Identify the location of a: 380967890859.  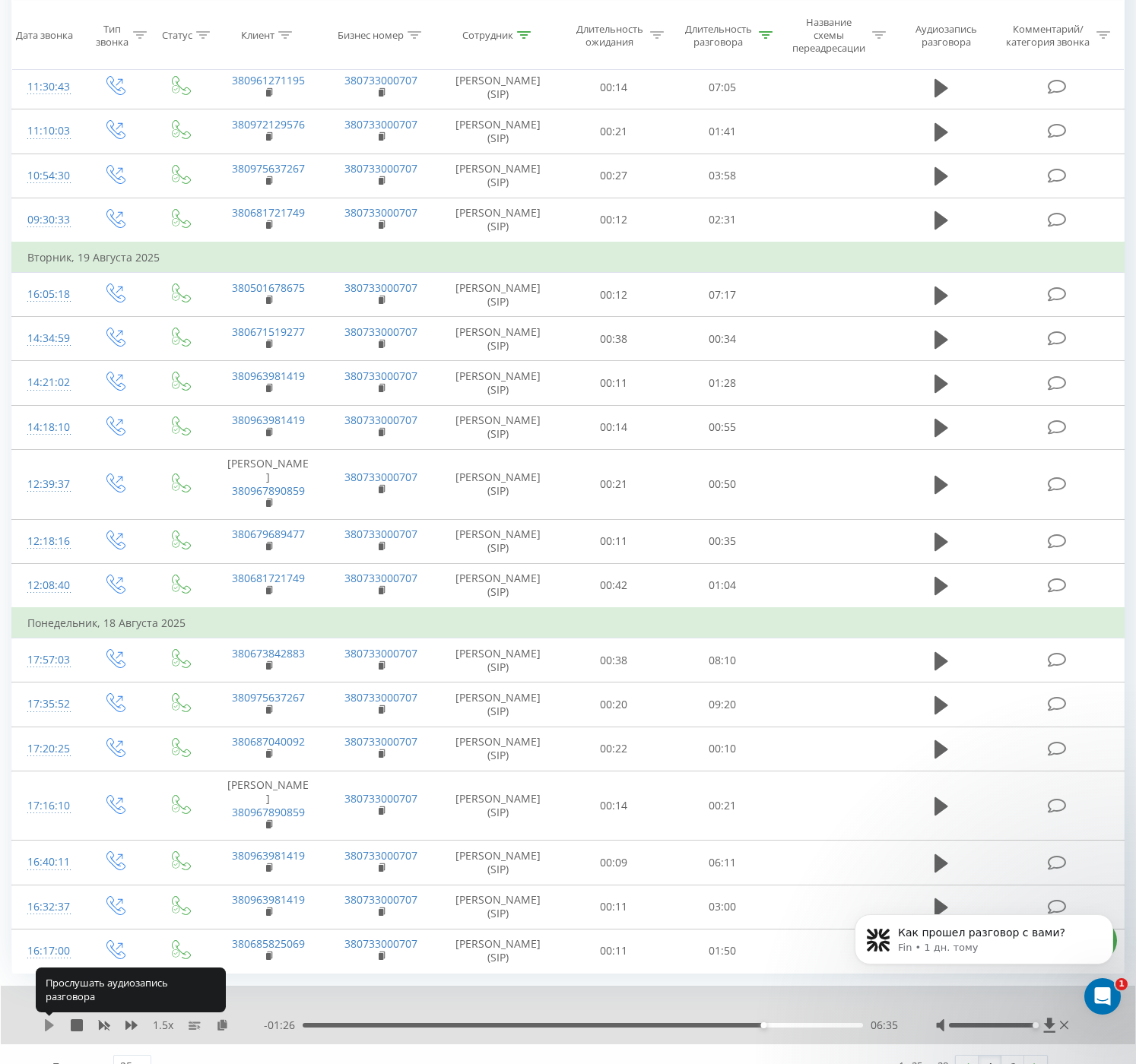
(269, 490).